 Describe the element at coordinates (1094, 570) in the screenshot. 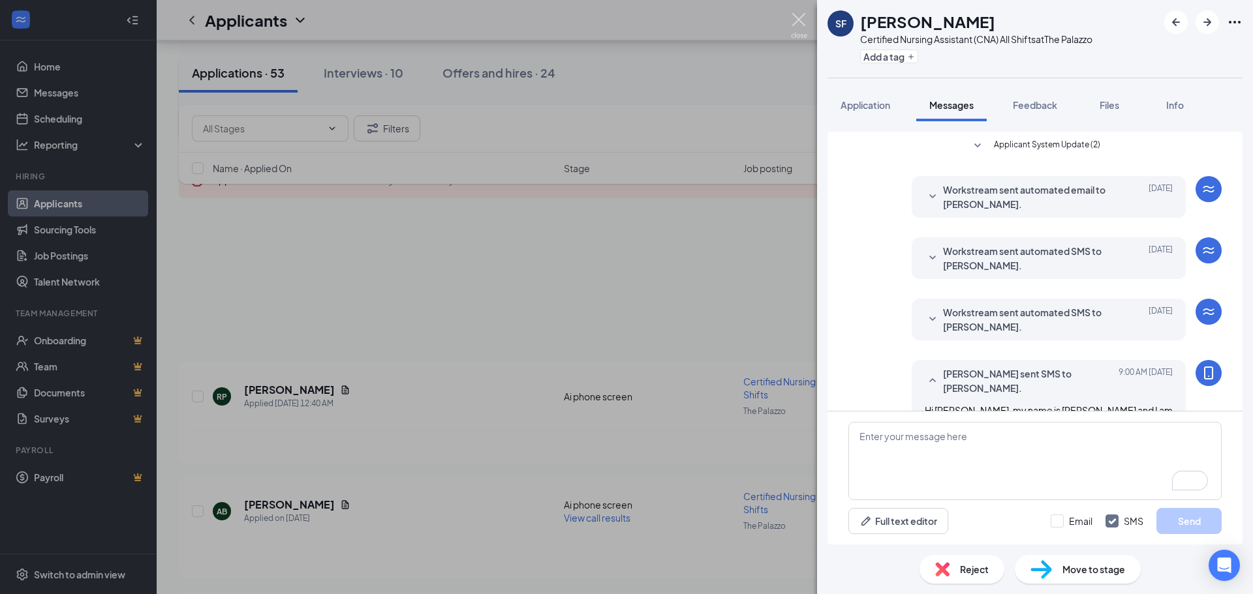

I see `span: Move to stage` at that location.